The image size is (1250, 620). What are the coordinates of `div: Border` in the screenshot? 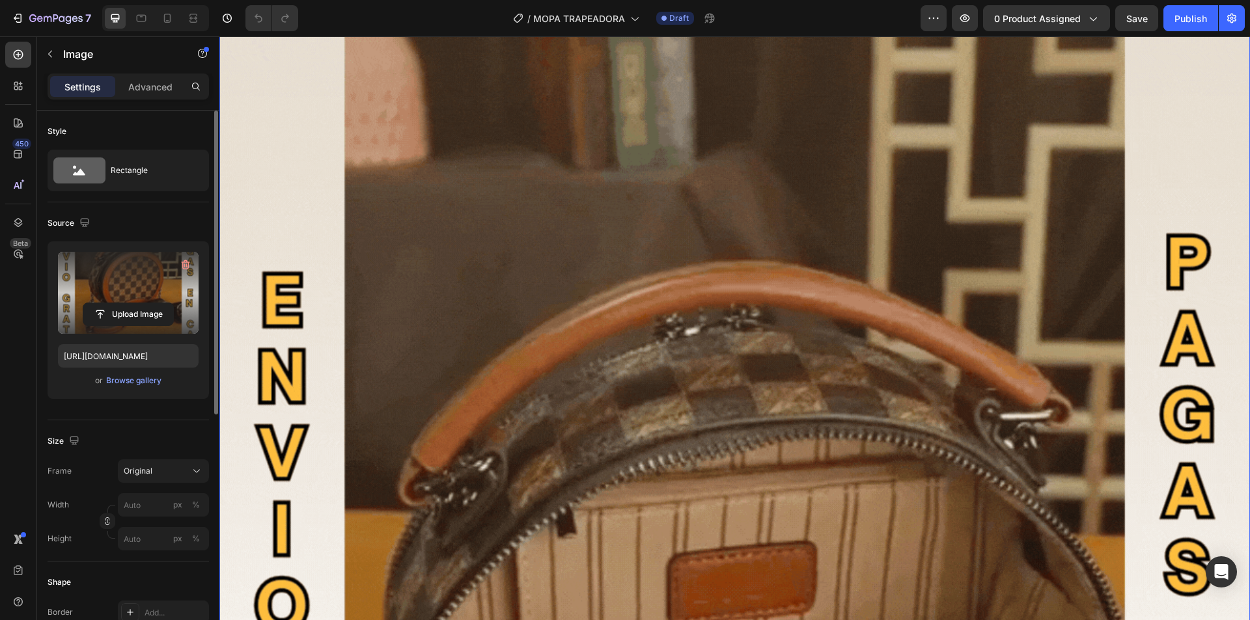 It's located at (60, 612).